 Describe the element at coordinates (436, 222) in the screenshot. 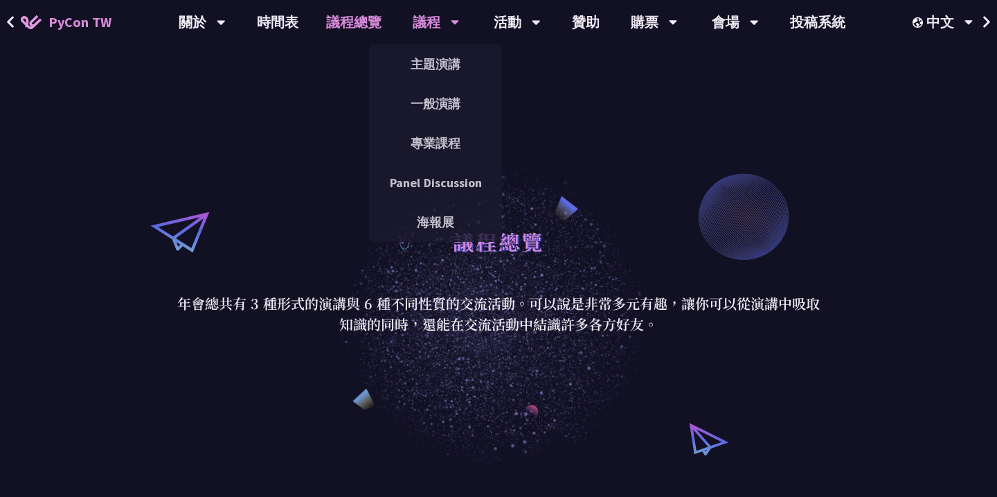

I see `a: 海報展` at that location.